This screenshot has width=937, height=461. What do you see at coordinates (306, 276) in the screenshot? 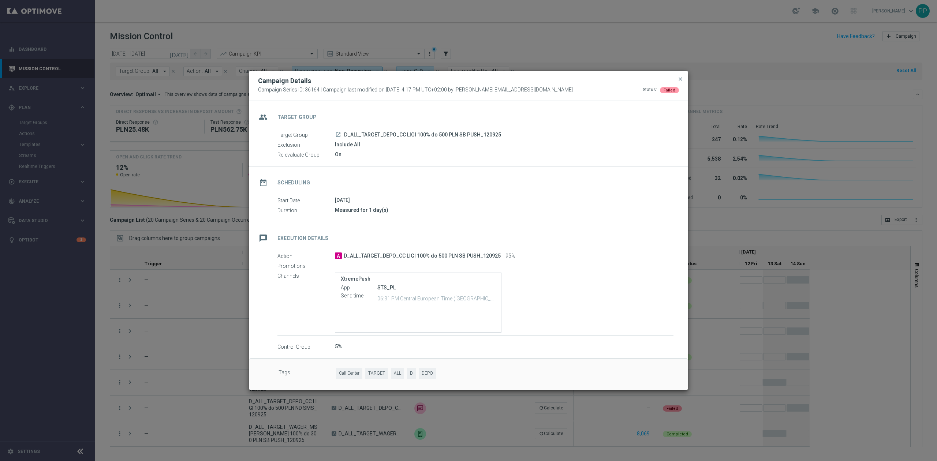
I see `label: Channels` at bounding box center [306, 276].